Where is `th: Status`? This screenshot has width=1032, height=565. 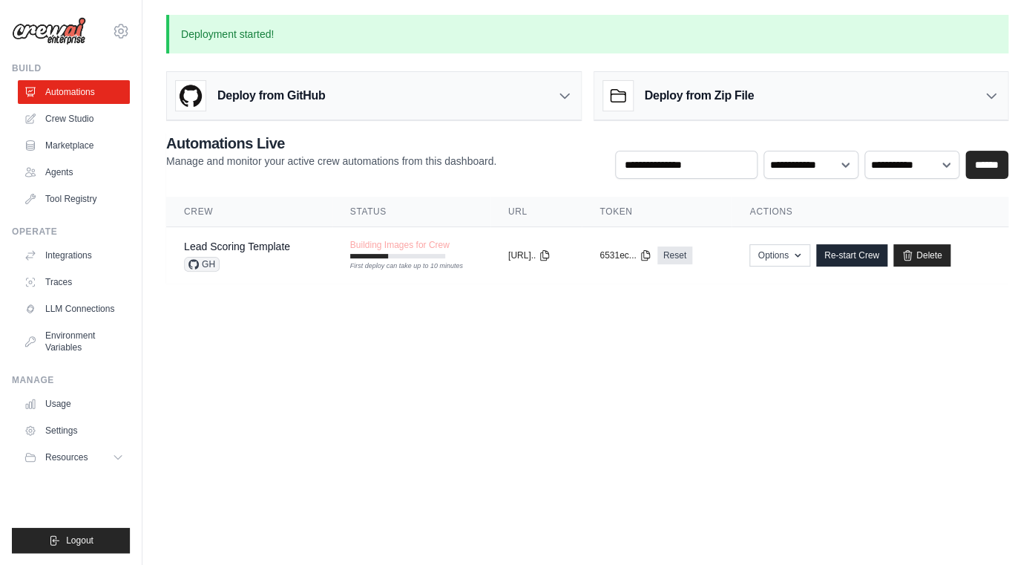
th: Status is located at coordinates (411, 211).